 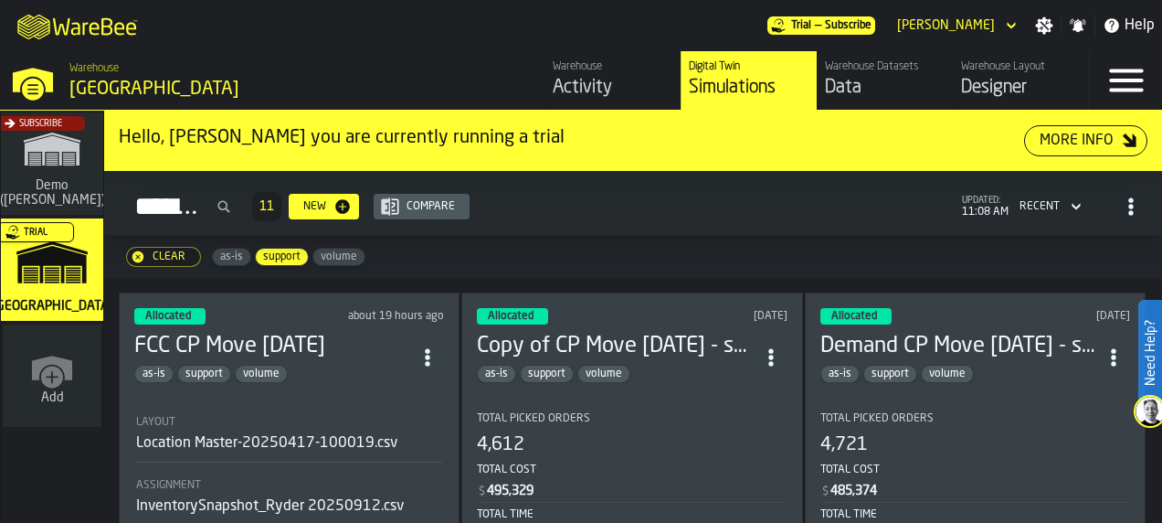 I want to click on button: button-Compare, so click(x=421, y=206).